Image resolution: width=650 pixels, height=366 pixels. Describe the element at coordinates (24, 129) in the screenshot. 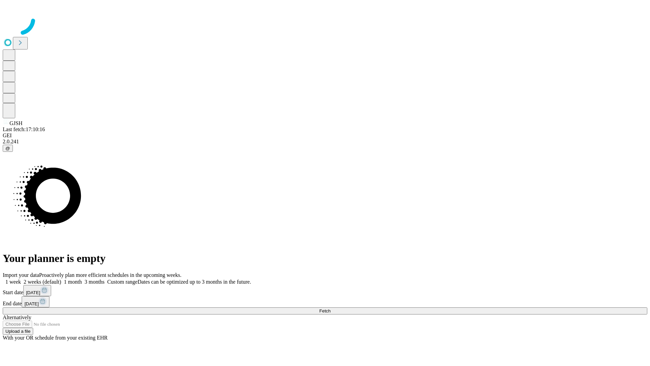

I see `span: Last fetch: 17:10:16` at that location.